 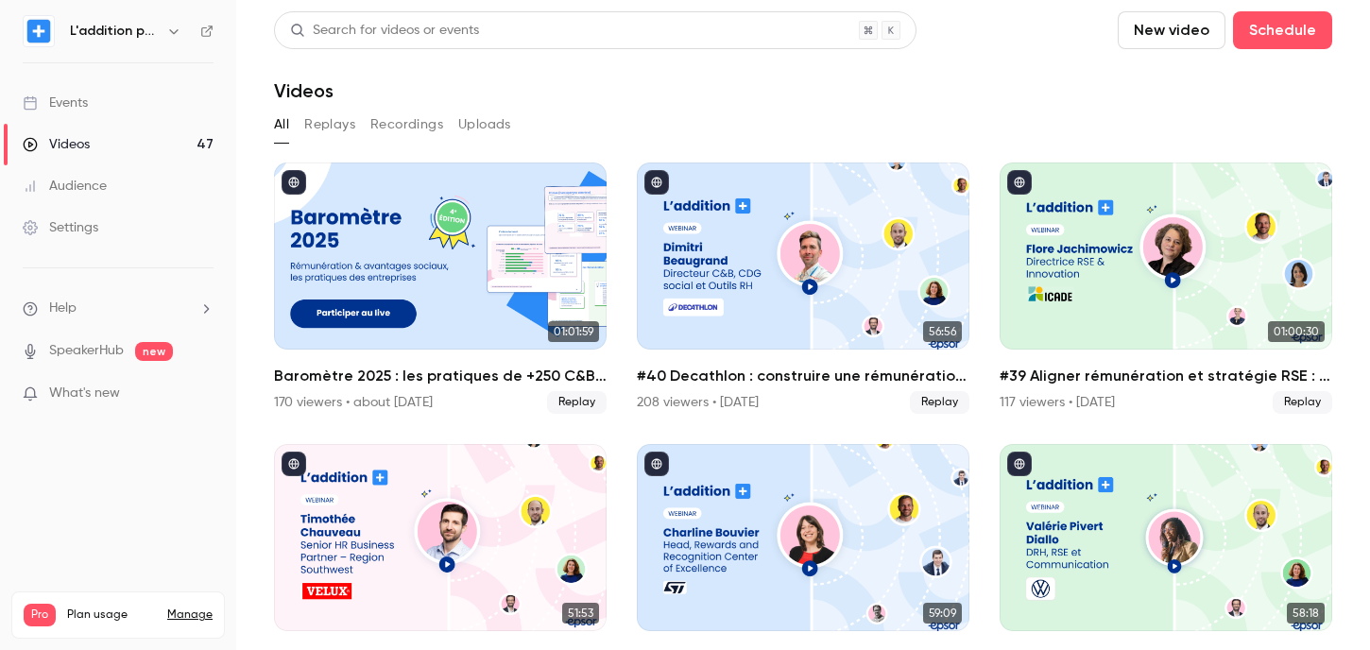 What do you see at coordinates (330, 125) in the screenshot?
I see `button: Replays` at bounding box center [330, 125].